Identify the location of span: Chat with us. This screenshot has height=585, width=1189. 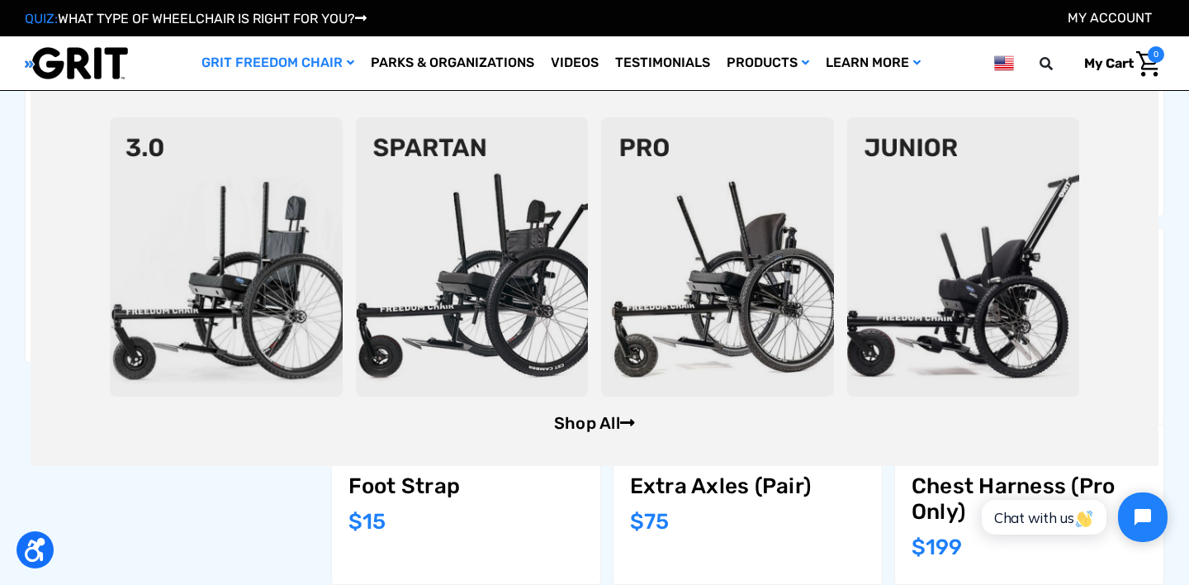
(80, 39).